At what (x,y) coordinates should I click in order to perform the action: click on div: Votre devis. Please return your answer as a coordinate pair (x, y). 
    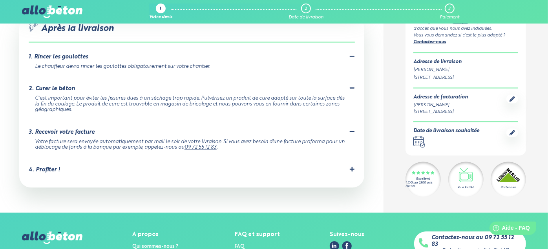
    Looking at the image, I should click on (161, 17).